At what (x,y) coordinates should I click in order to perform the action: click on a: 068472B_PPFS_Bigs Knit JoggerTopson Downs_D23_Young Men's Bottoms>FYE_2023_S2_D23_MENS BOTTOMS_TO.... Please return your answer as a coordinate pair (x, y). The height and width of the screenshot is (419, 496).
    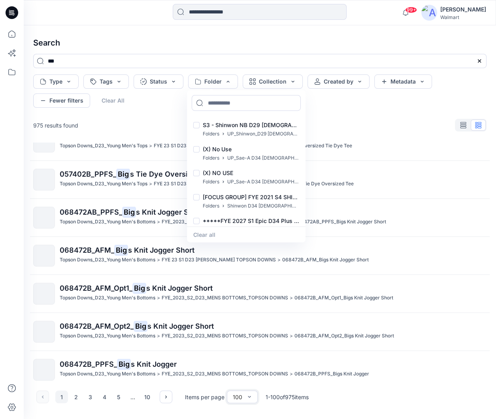
    Looking at the image, I should click on (260, 369).